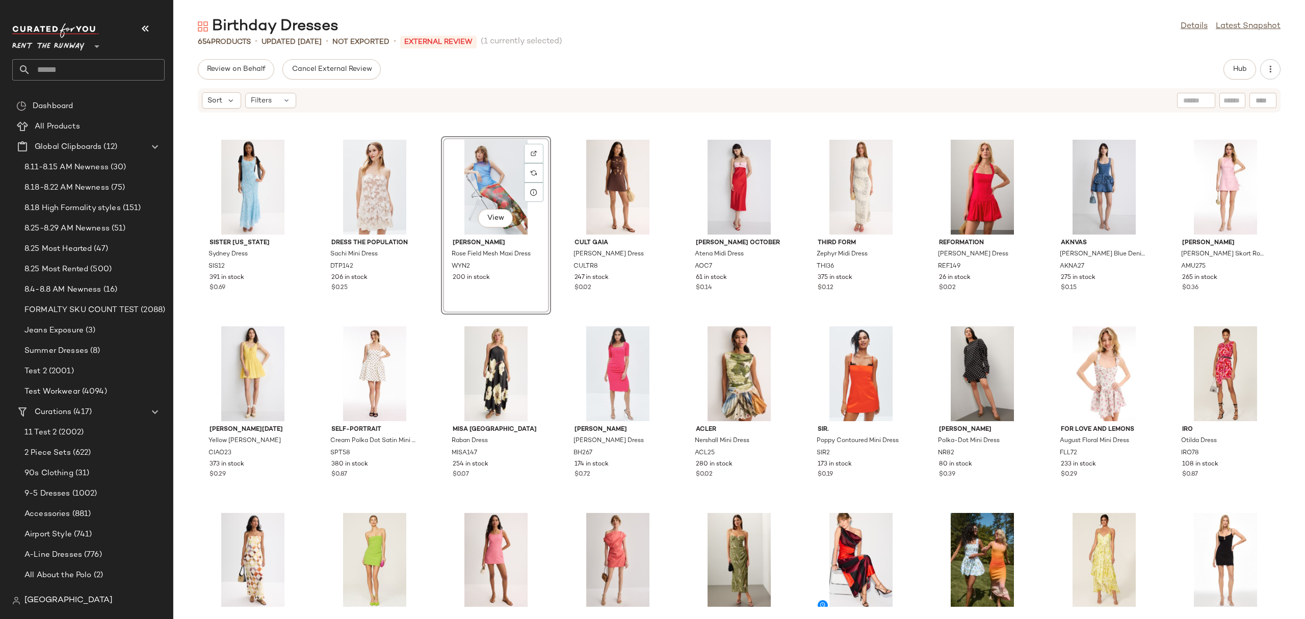 This screenshot has width=1305, height=619. I want to click on span: 2 Piece Sets, so click(47, 453).